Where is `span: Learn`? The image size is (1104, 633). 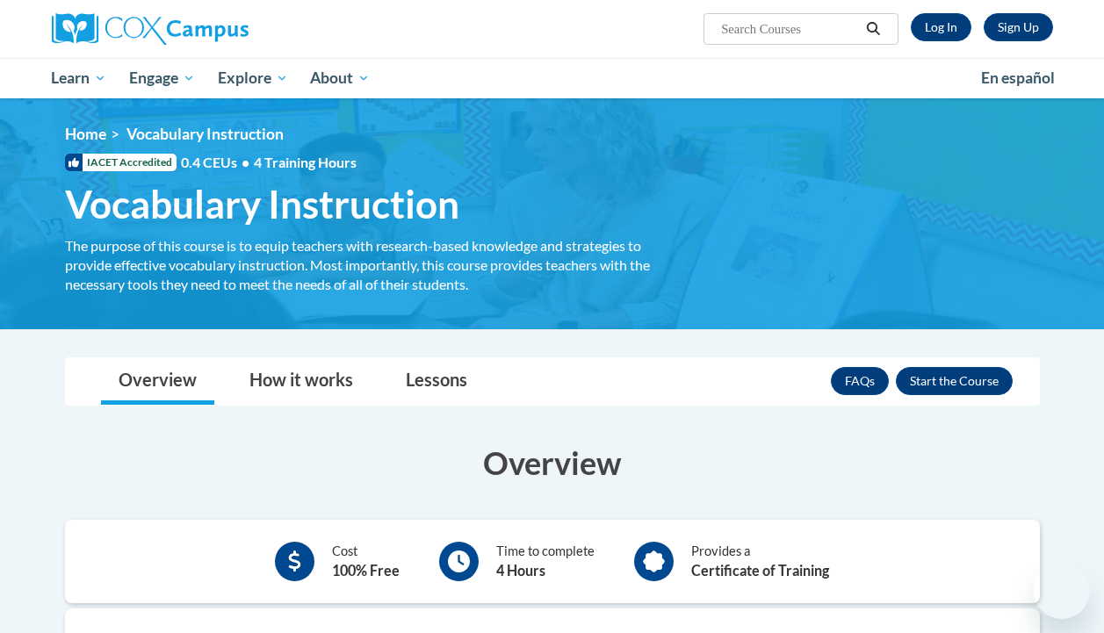 span: Learn is located at coordinates (78, 78).